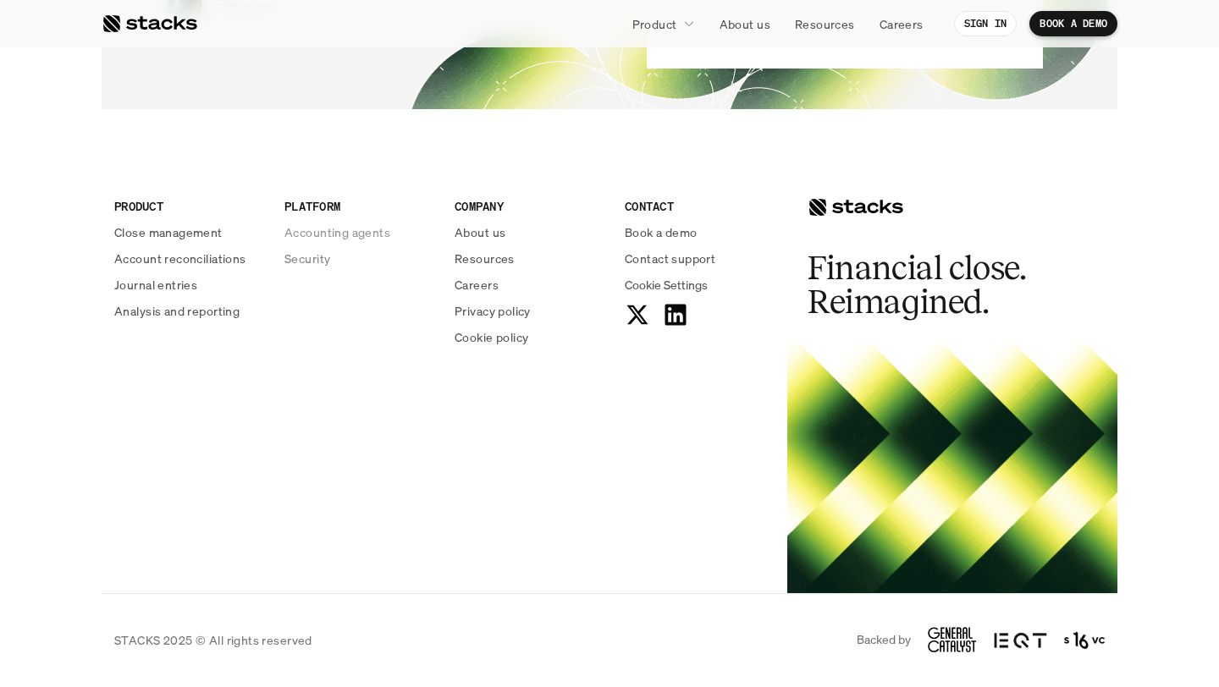  What do you see at coordinates (177, 311) in the screenshot?
I see `p: Analysis and reporting` at bounding box center [177, 311].